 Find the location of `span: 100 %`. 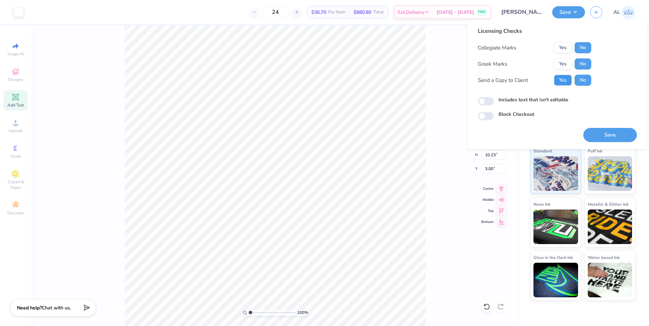

span: 100 % is located at coordinates (303, 313).